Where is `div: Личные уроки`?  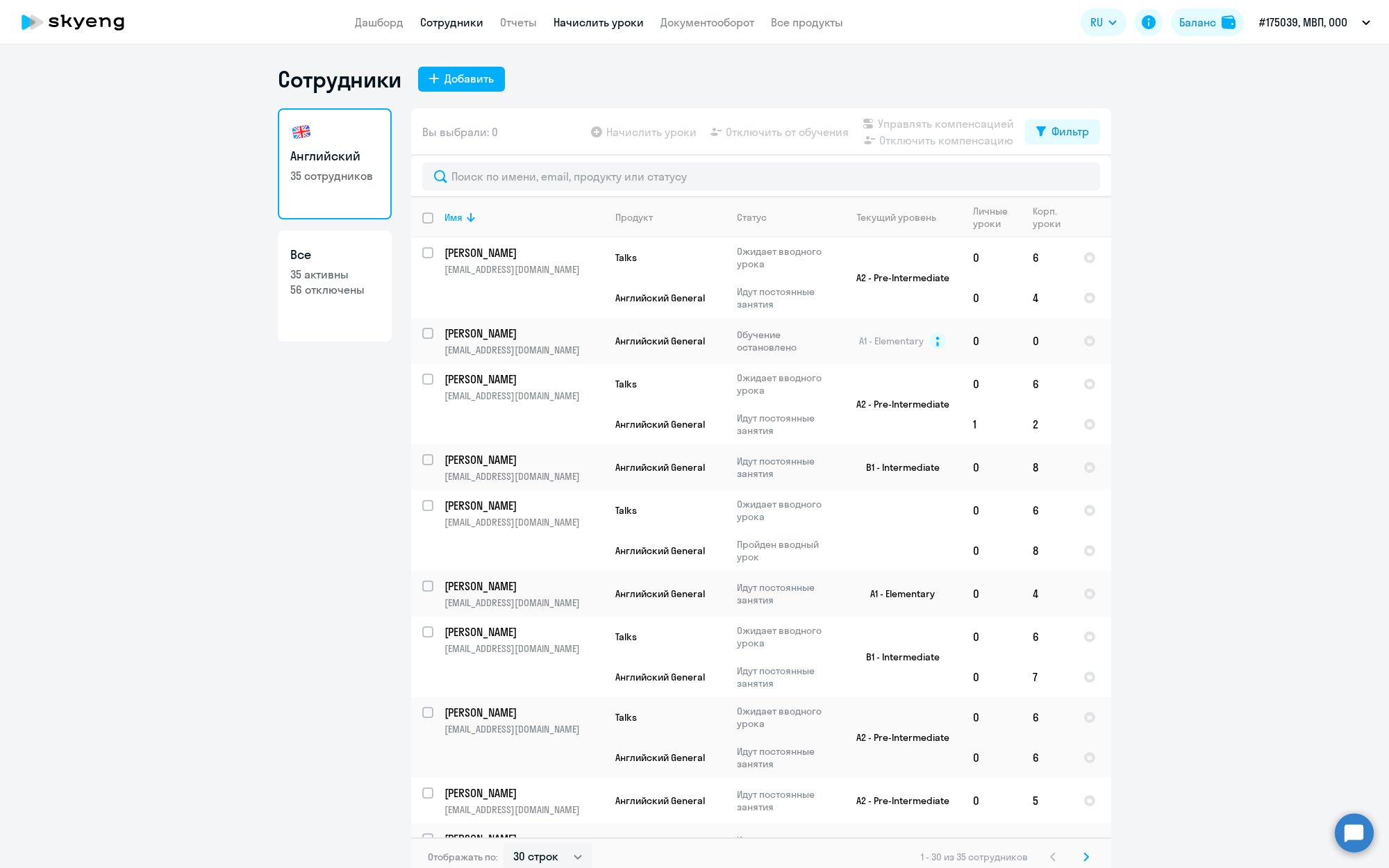 div: Личные уроки is located at coordinates (997, 217).